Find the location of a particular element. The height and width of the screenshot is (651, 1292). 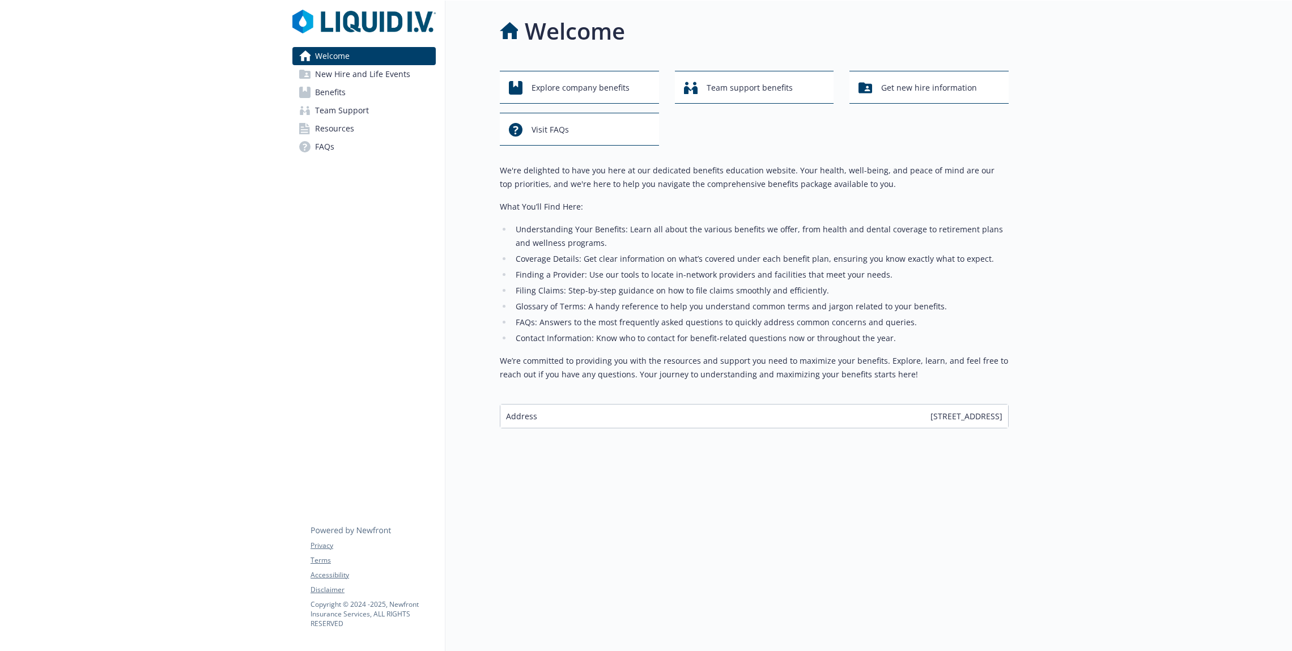

p: Copyright © 2024 - 2025 , Newfront Insurance Services, ALL RIGHTS RESERVED is located at coordinates (373, 613).